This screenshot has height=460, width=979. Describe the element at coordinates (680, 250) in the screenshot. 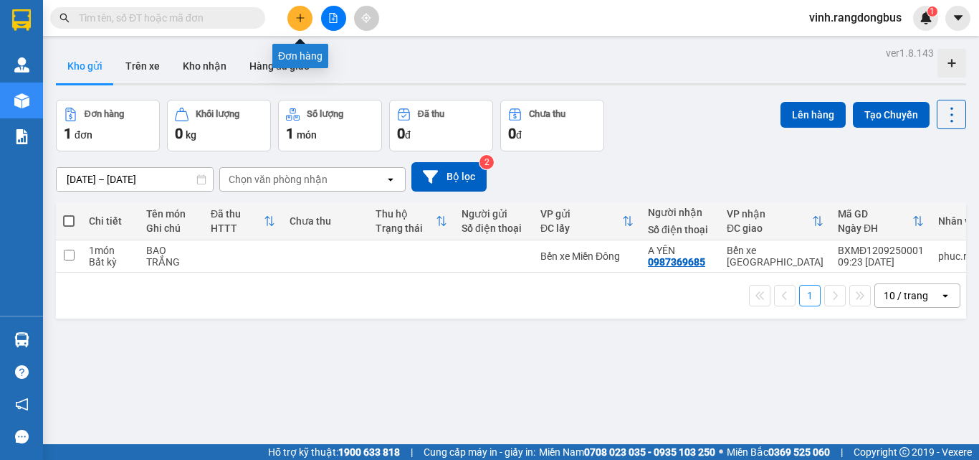

I see `div: A YÊN` at that location.